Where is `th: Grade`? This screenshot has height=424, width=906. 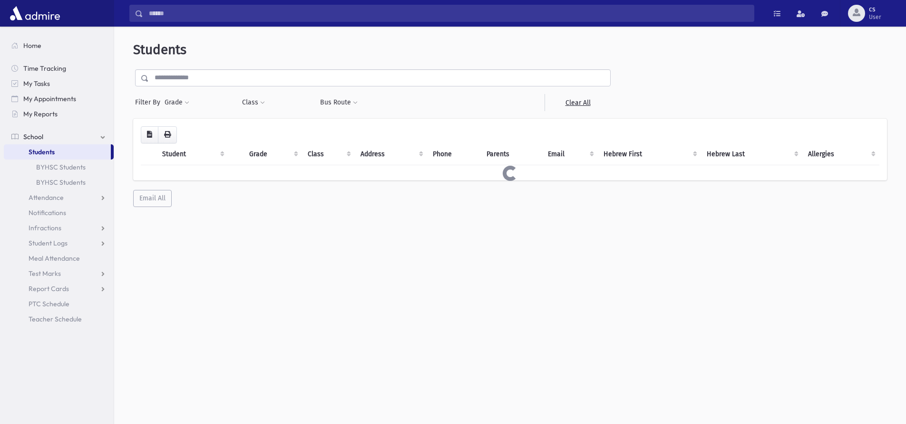
th: Grade is located at coordinates (272, 154).